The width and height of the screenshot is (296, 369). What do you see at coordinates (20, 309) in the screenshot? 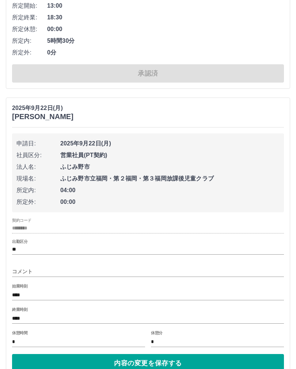
I see `label: 終業時刻` at bounding box center [20, 309].